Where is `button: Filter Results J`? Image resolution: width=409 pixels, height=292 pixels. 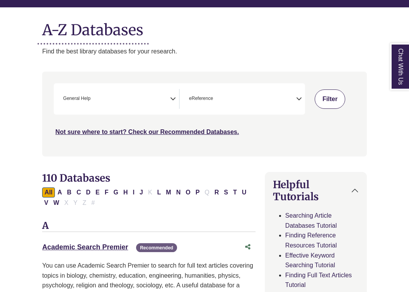
button: Filter Results J is located at coordinates (141, 192).